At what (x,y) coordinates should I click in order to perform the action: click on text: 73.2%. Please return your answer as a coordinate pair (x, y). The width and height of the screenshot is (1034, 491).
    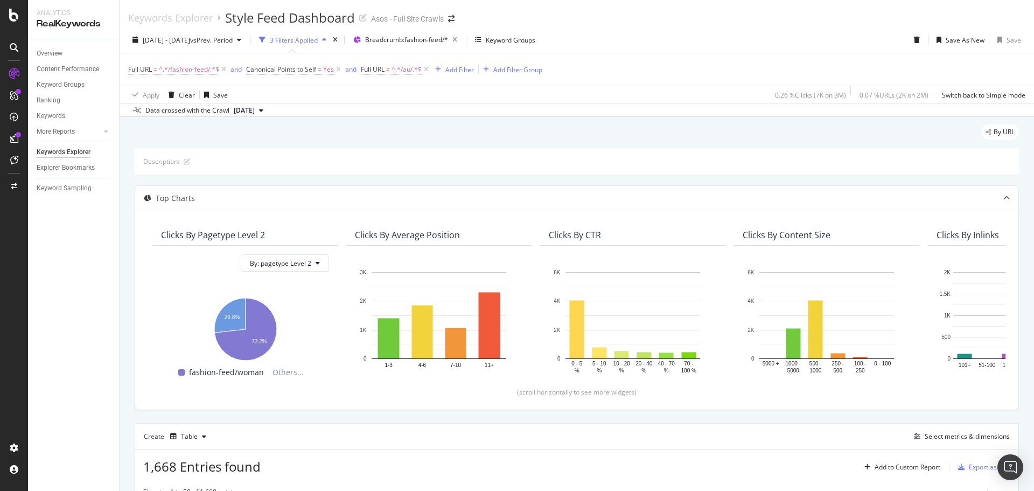
    Looking at the image, I should click on (259, 341).